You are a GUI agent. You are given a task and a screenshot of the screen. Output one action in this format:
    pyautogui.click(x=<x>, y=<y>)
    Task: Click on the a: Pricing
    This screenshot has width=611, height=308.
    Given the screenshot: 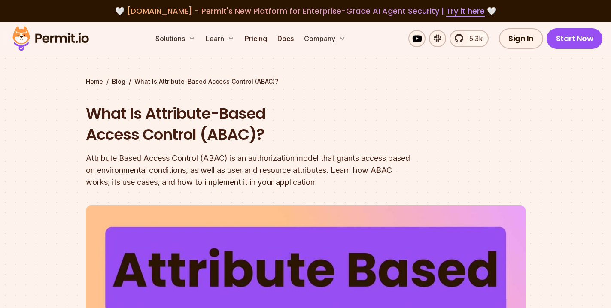 What is the action you would take?
    pyautogui.click(x=256, y=39)
    